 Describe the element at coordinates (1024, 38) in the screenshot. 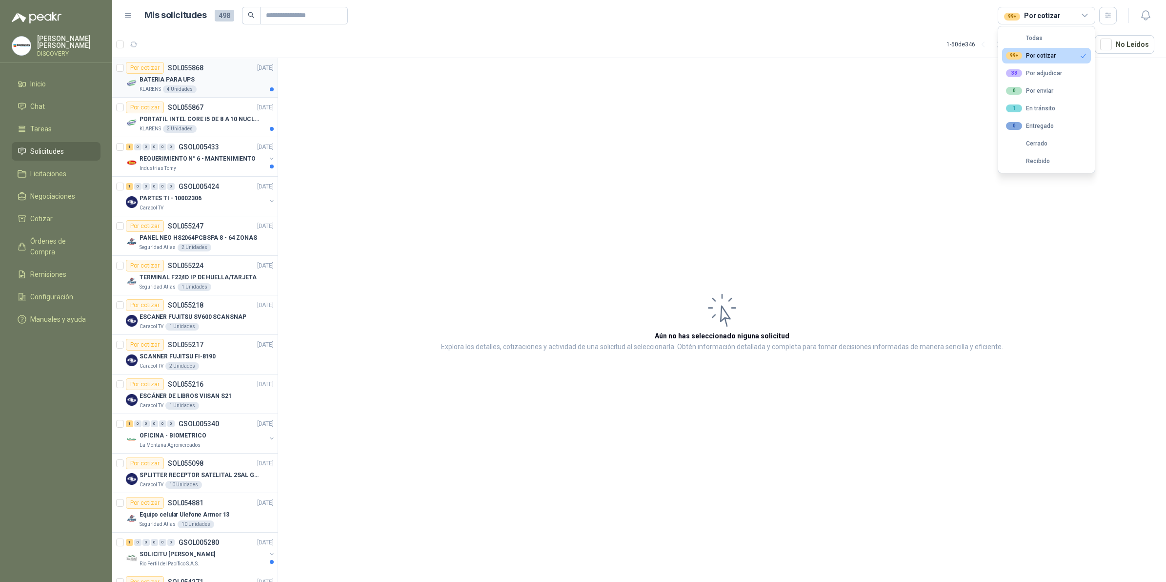

I see `div: Todas` at that location.